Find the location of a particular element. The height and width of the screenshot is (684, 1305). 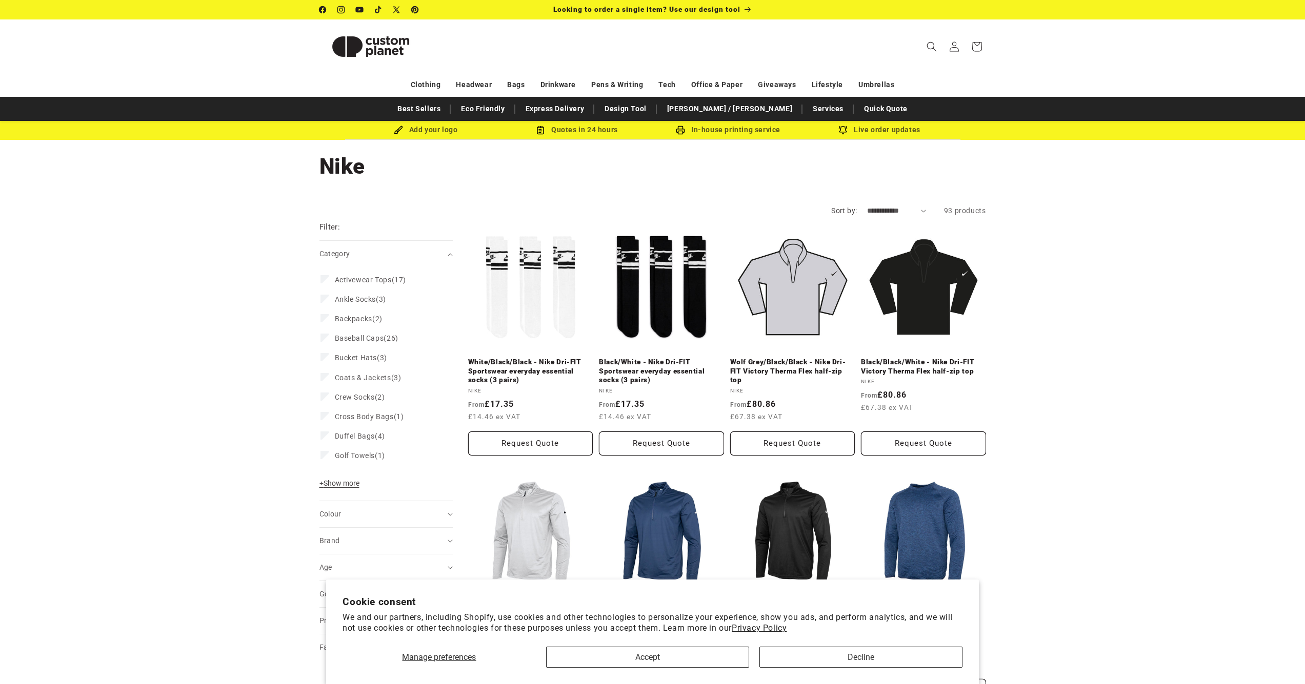

span: Colour is located at coordinates (330, 514).